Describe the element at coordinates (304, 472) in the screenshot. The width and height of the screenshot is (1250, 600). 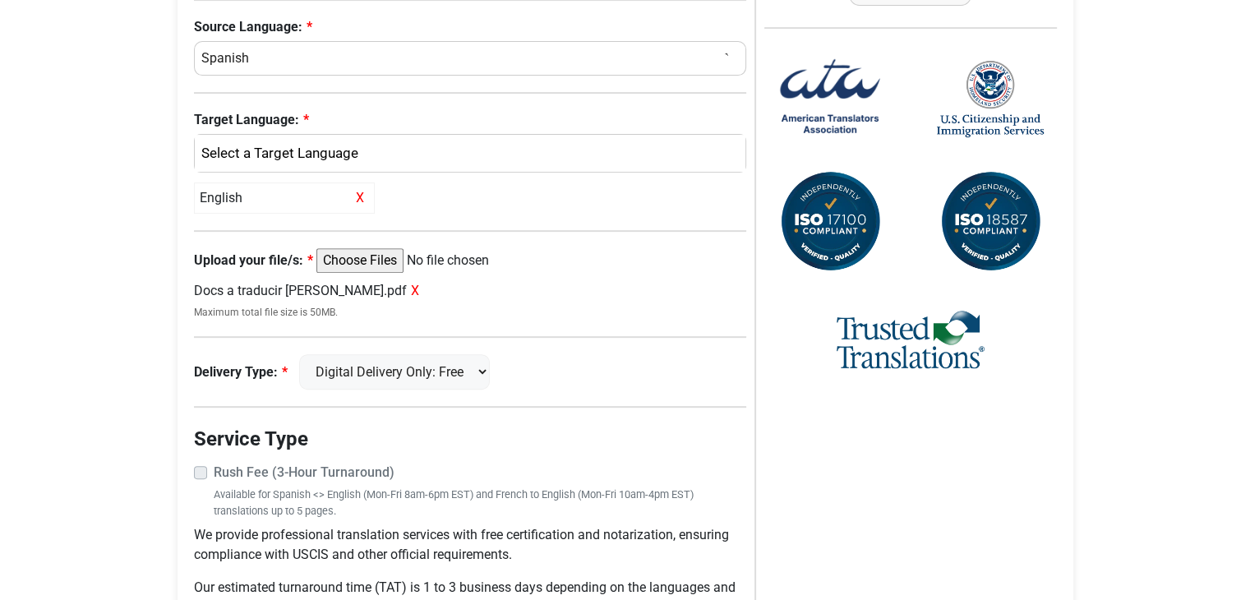
I see `strong: Rush Fee (3-Hour Turnaround)` at that location.